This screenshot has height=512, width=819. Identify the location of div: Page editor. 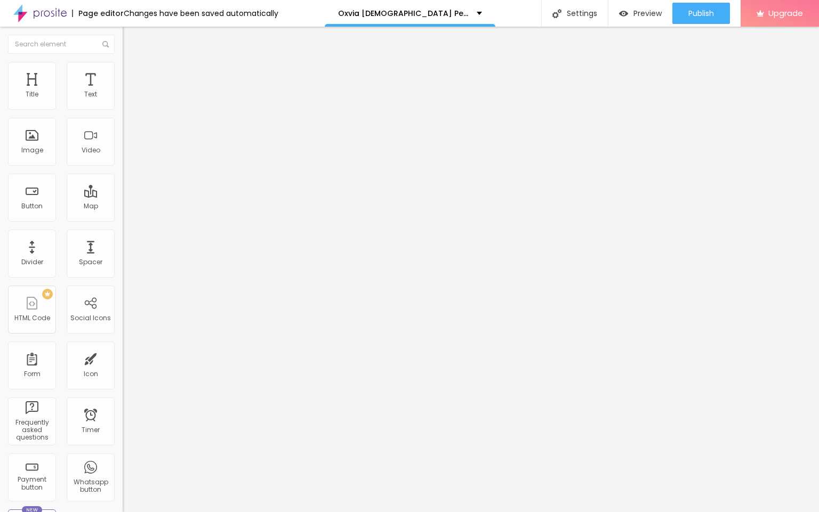
(98, 13).